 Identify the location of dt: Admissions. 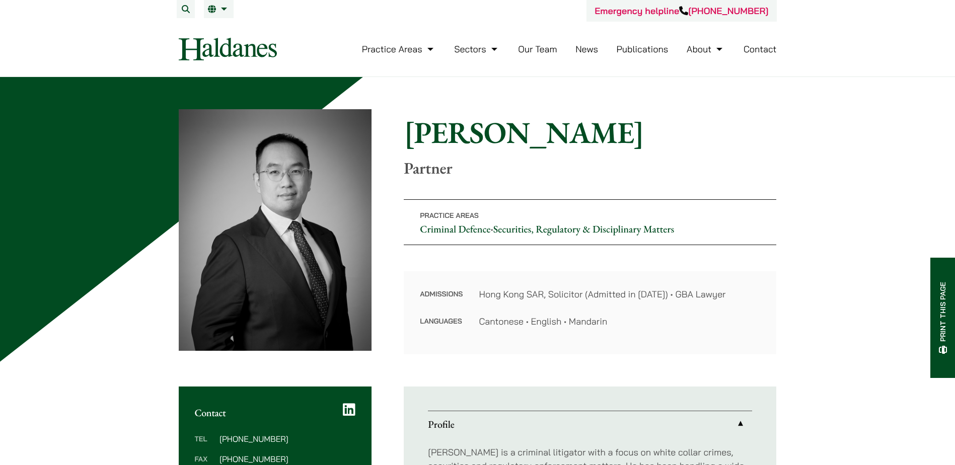
(441, 301).